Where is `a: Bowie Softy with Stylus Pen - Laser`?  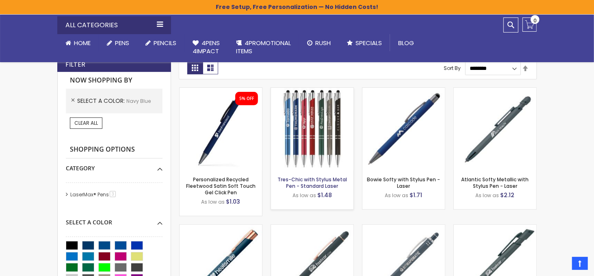
a: Bowie Softy with Stylus Pen - Laser is located at coordinates (404, 182).